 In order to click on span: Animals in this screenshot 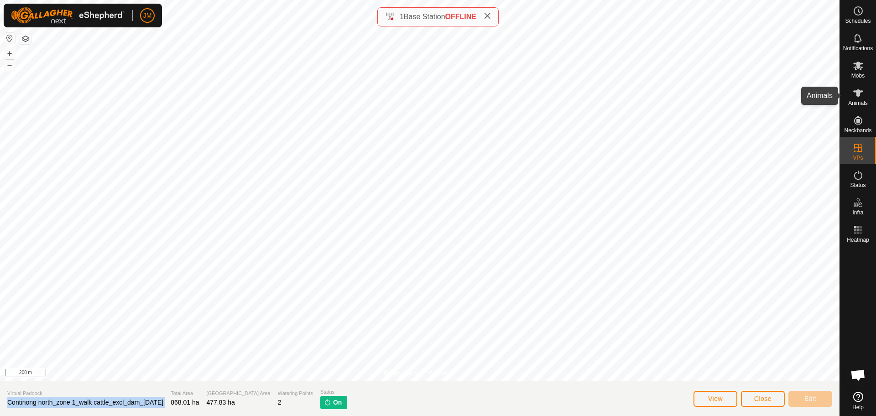, I will do `click(857, 103)`.